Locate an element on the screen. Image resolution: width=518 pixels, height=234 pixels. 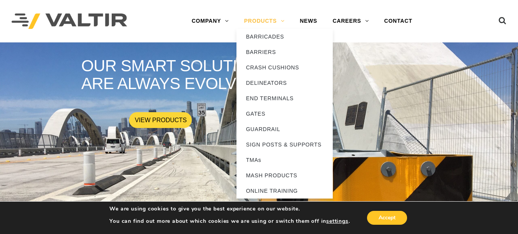
a: ONLINE TRAINING is located at coordinates (285, 191).